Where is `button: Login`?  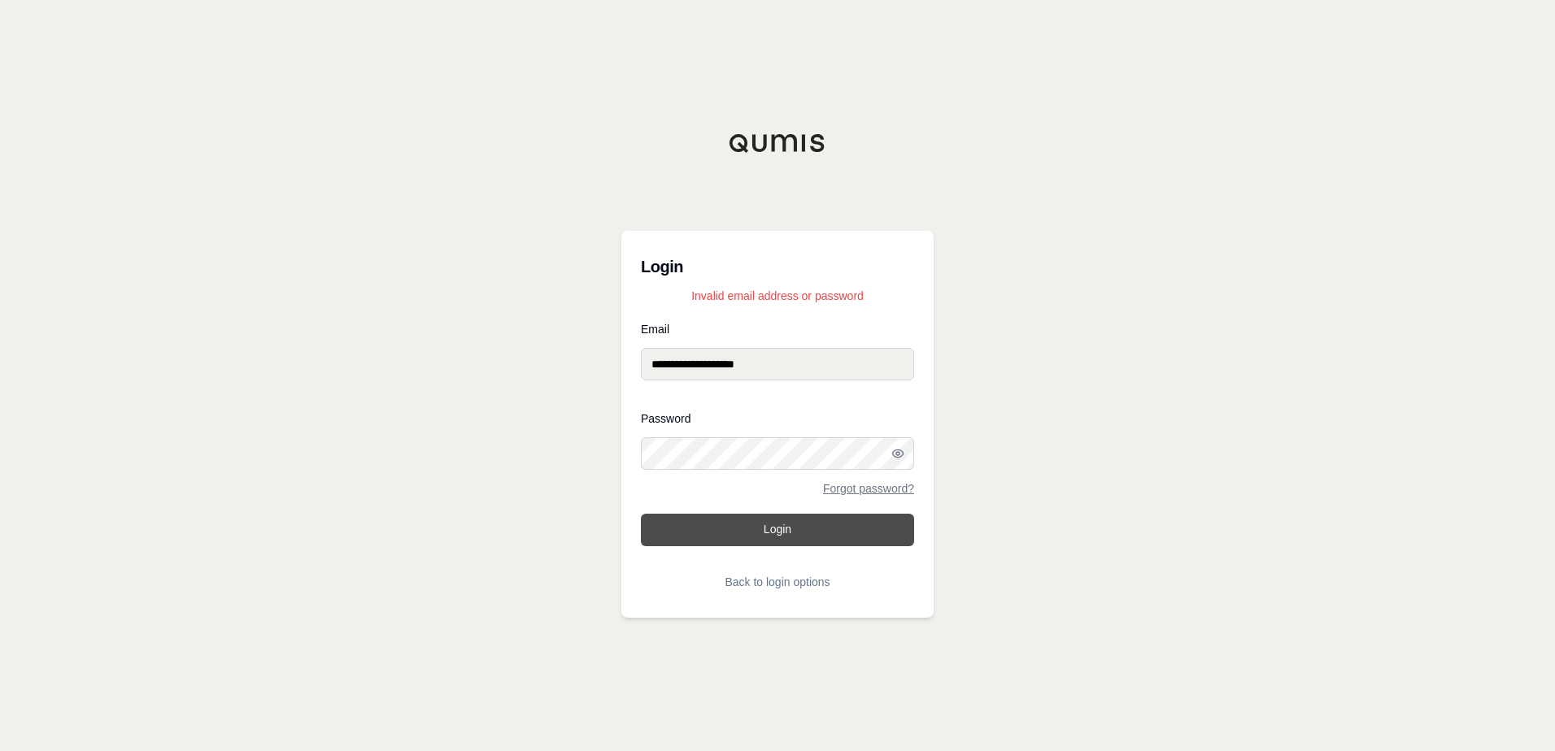
button: Login is located at coordinates (777, 530).